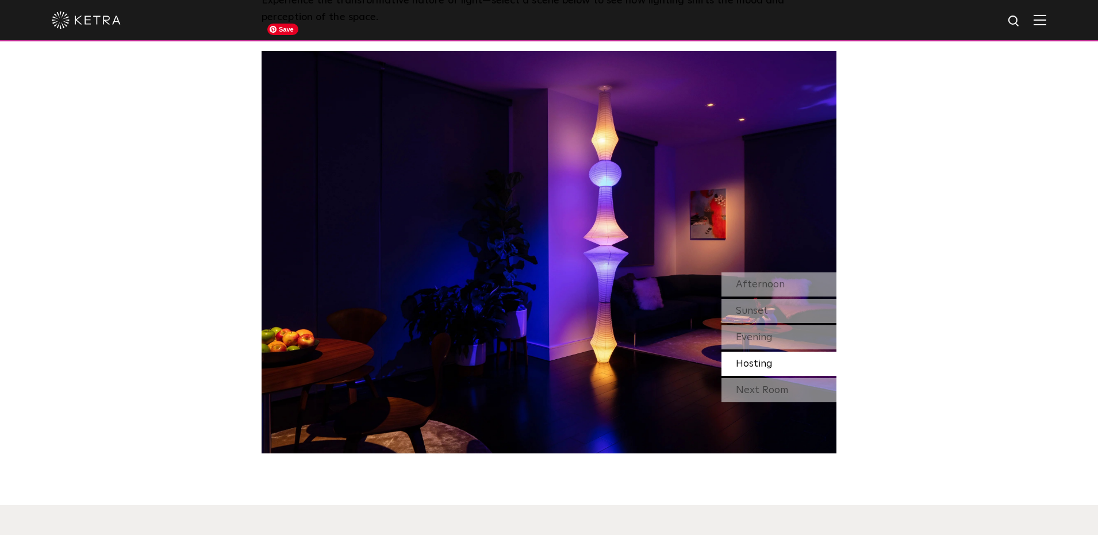 The width and height of the screenshot is (1098, 535). What do you see at coordinates (86, 20) in the screenshot?
I see `img: ketra-logo-2019-white` at bounding box center [86, 20].